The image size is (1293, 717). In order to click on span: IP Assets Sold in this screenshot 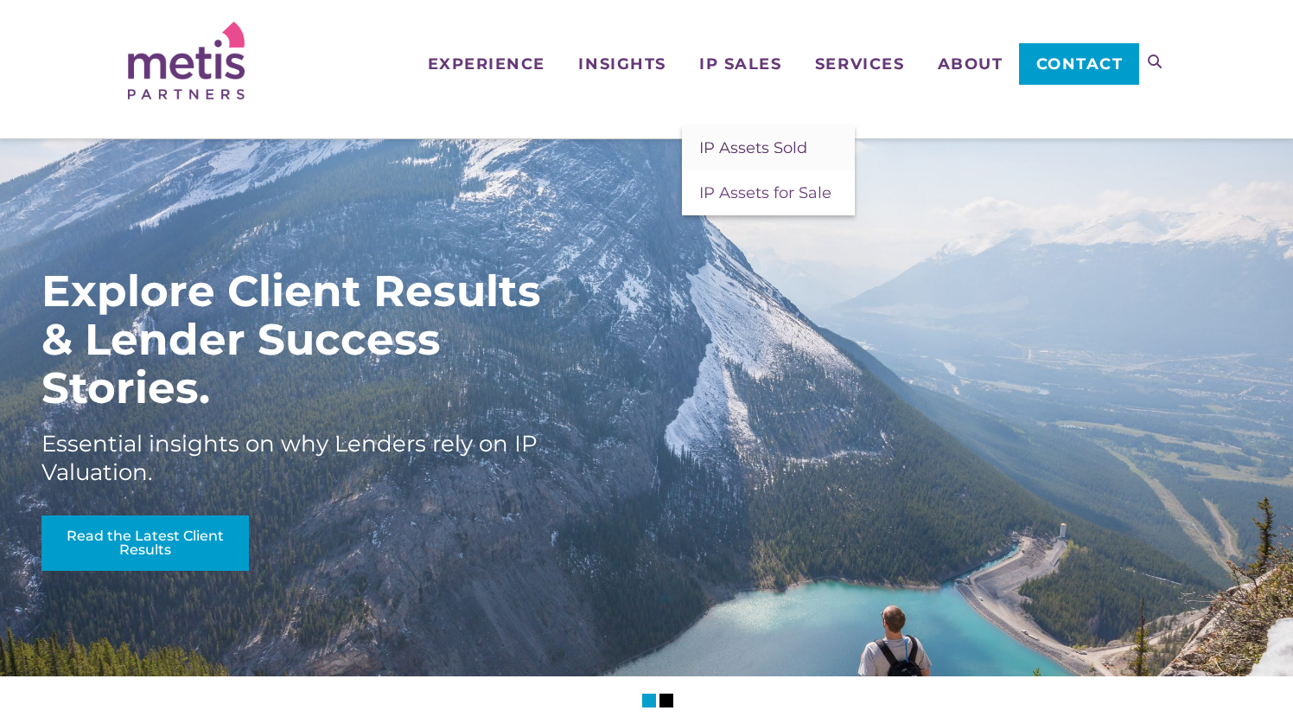, I will do `click(753, 148)`.